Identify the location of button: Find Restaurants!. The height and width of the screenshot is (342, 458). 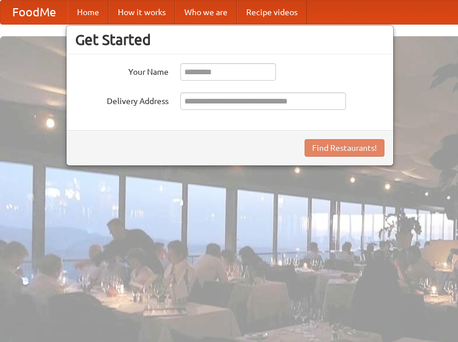
(344, 148).